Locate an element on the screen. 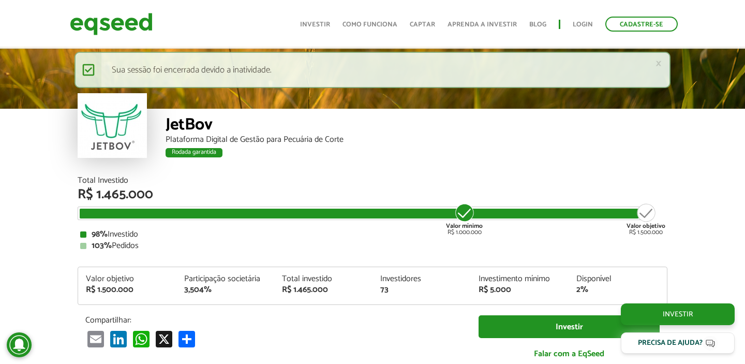 The width and height of the screenshot is (745, 364). img: EqSeed is located at coordinates (111, 24).